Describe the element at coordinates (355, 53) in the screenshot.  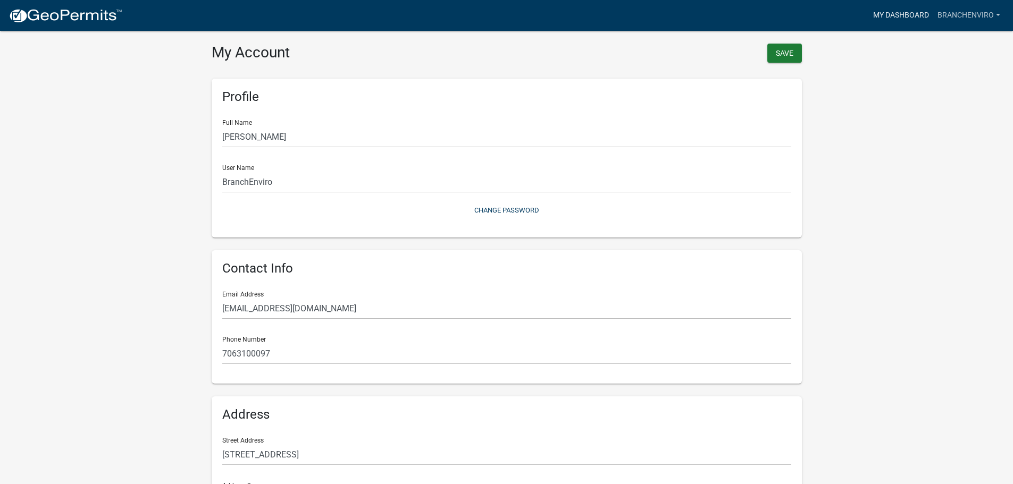
I see `h3: My Account` at that location.